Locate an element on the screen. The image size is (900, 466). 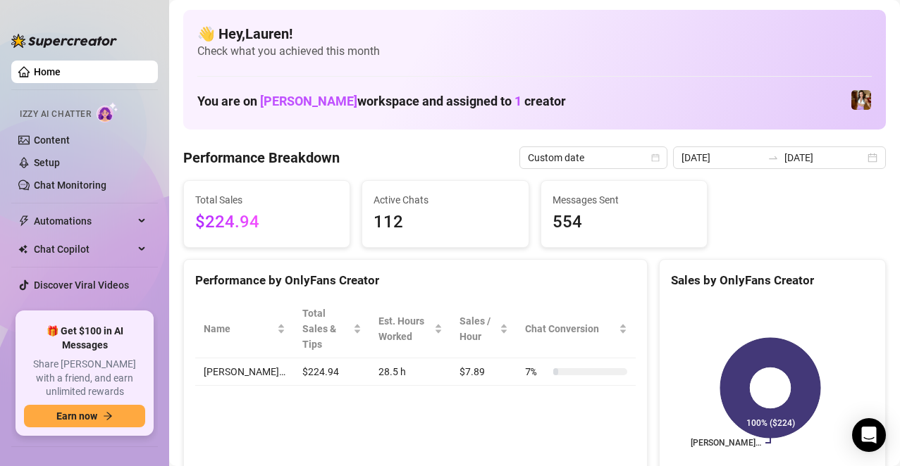
h4: Performance Breakdown is located at coordinates (261, 158).